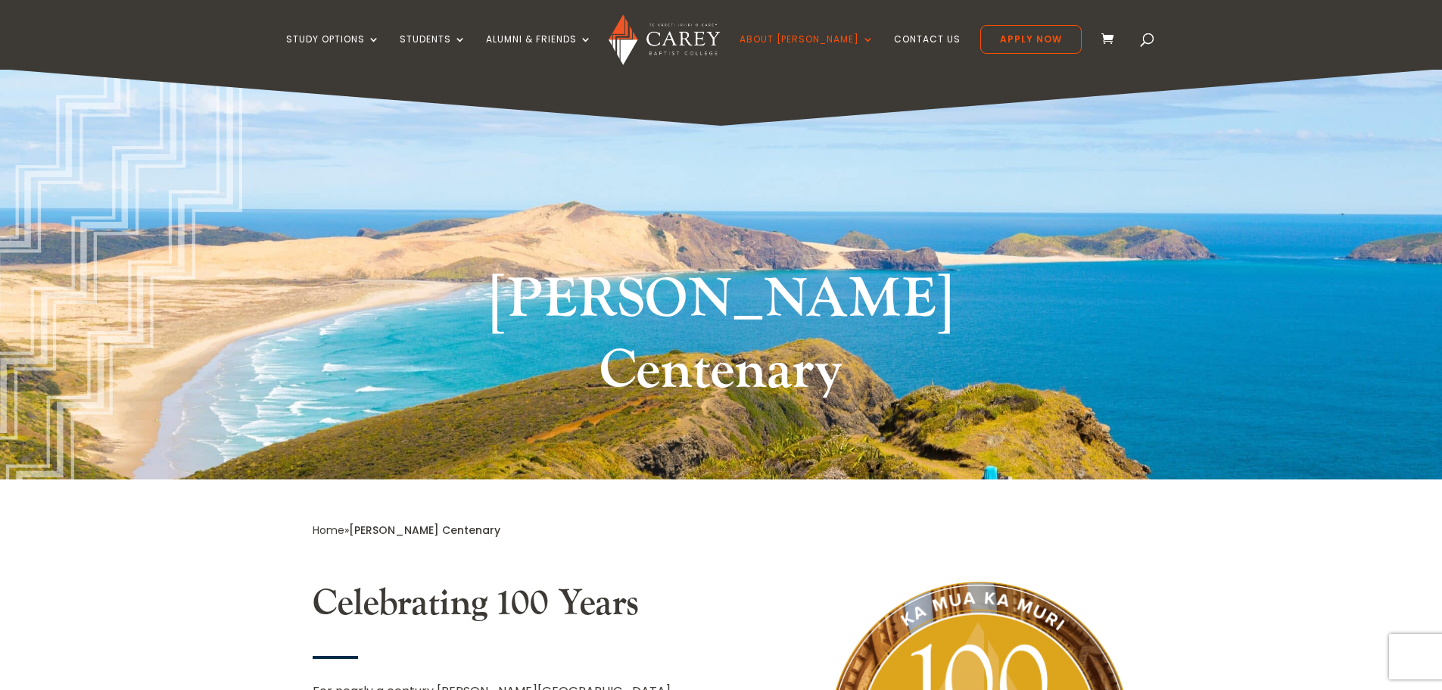  Describe the element at coordinates (549, 607) in the screenshot. I see `h2: Celebrating 100 Years` at that location.